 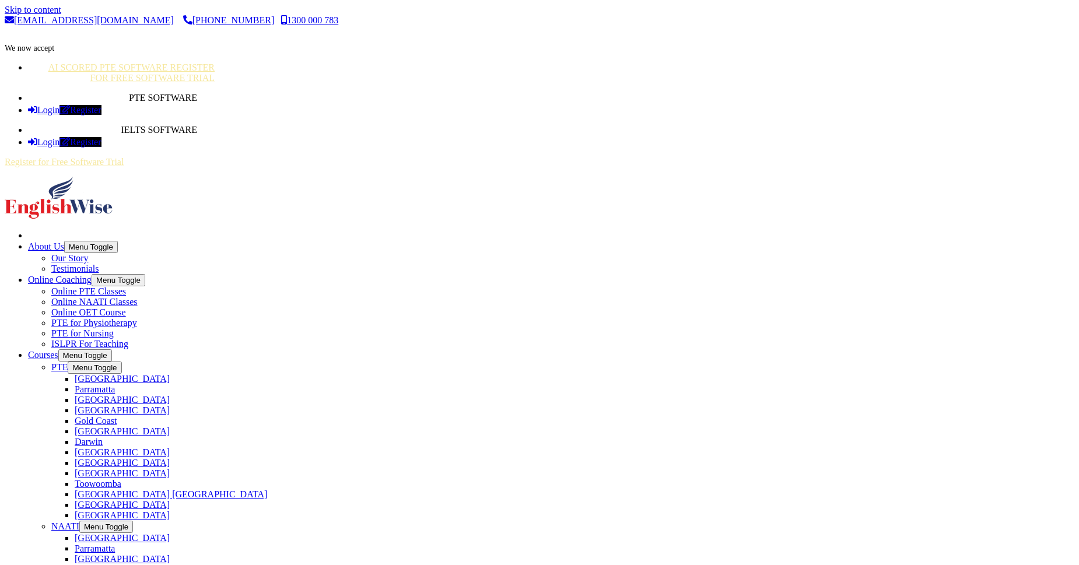 What do you see at coordinates (89, 312) in the screenshot?
I see `a: Online OET Course` at bounding box center [89, 312].